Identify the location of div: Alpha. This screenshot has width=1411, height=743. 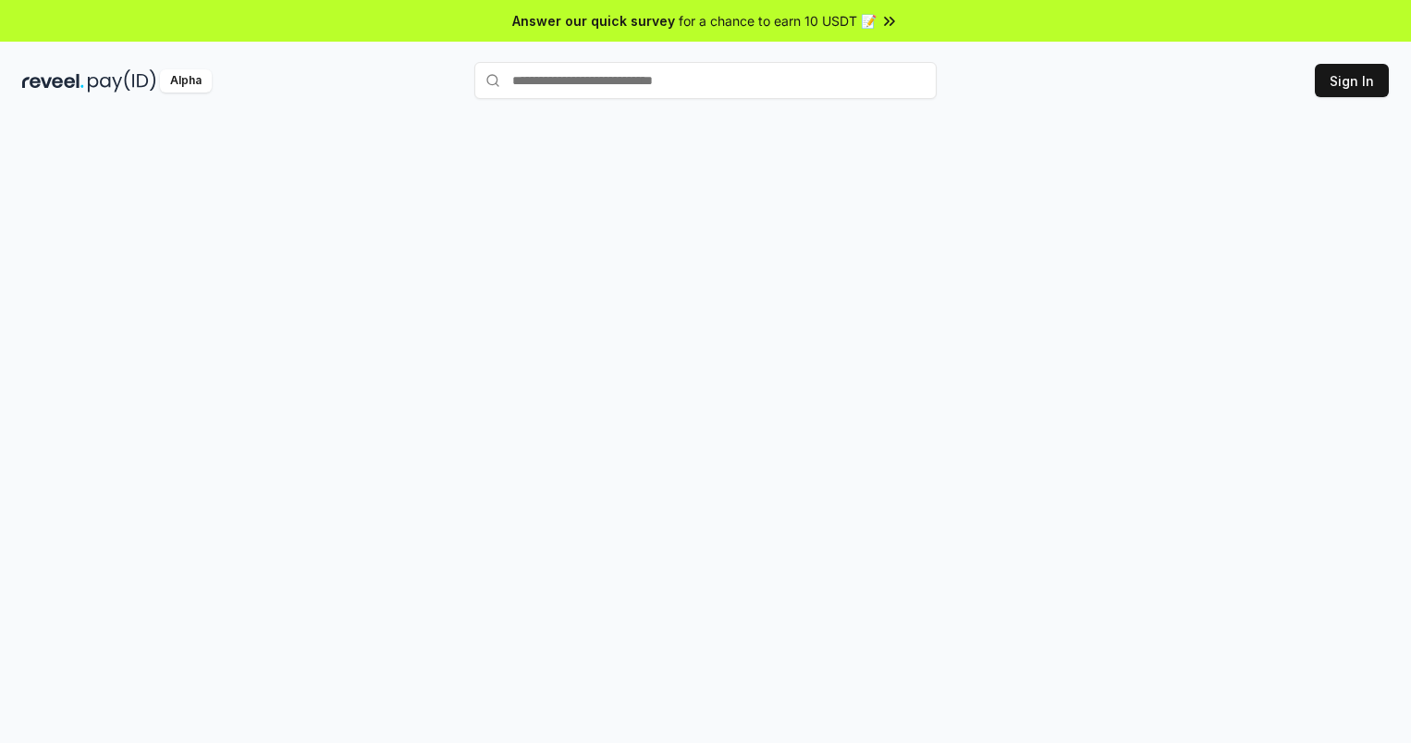
(186, 80).